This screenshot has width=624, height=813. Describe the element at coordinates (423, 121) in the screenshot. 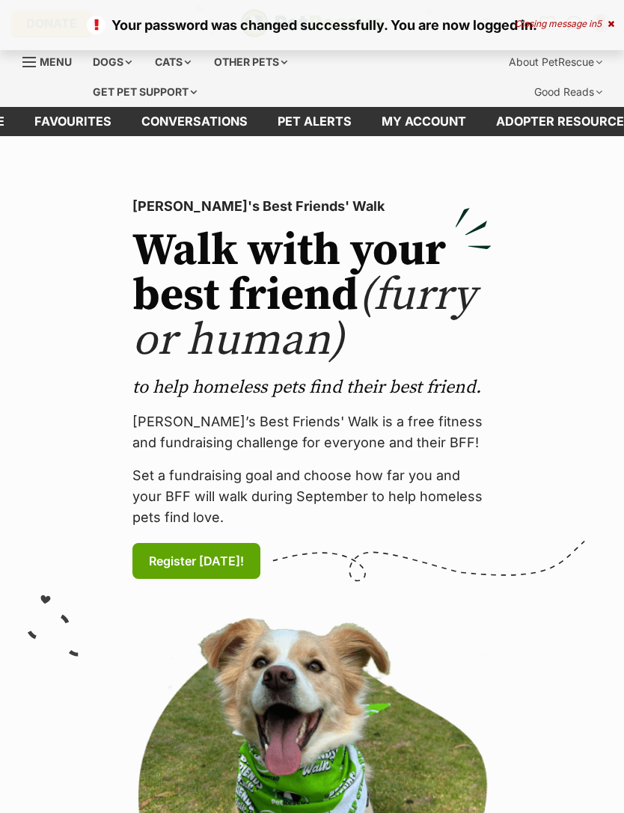

I see `a: My account` at that location.